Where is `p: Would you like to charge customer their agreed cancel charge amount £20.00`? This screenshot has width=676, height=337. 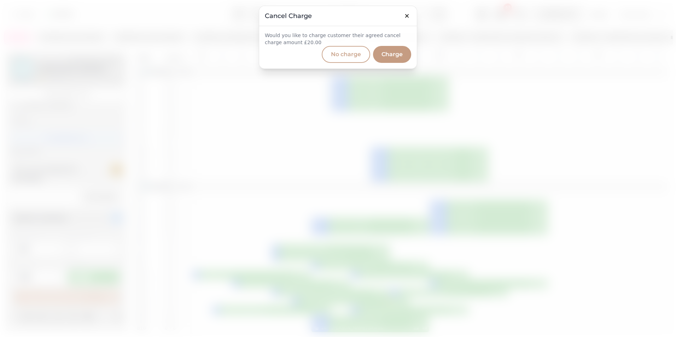 p: Would you like to charge customer their agreed cancel charge amount £20.00 is located at coordinates (338, 39).